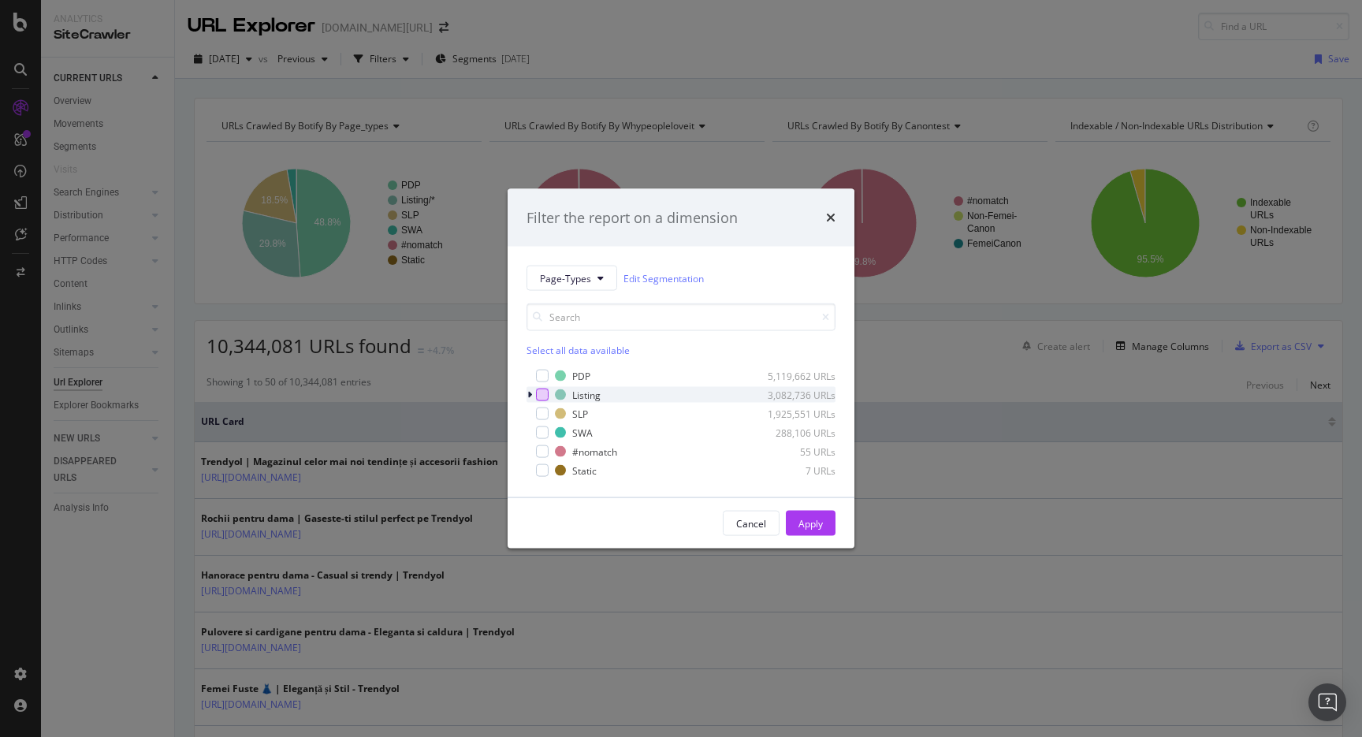  What do you see at coordinates (681, 317) in the screenshot?
I see `input: Search` at bounding box center [681, 317].